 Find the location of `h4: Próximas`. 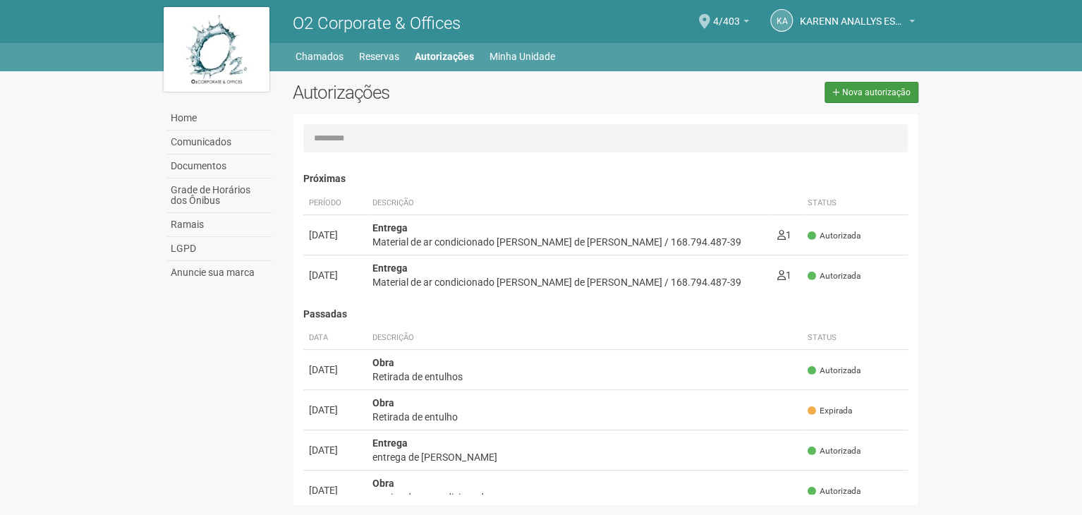

h4: Próximas is located at coordinates (605, 179).